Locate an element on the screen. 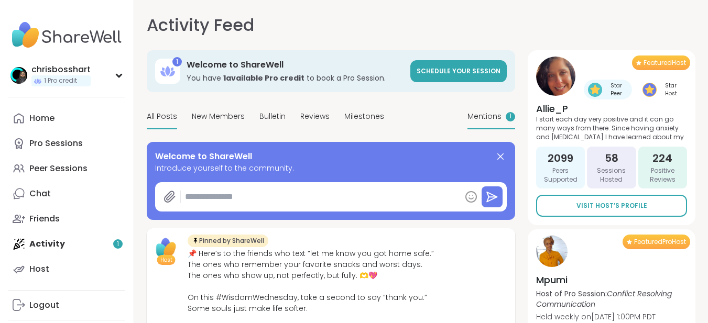 This screenshot has width=708, height=323. div: 1 is located at coordinates (177, 62).